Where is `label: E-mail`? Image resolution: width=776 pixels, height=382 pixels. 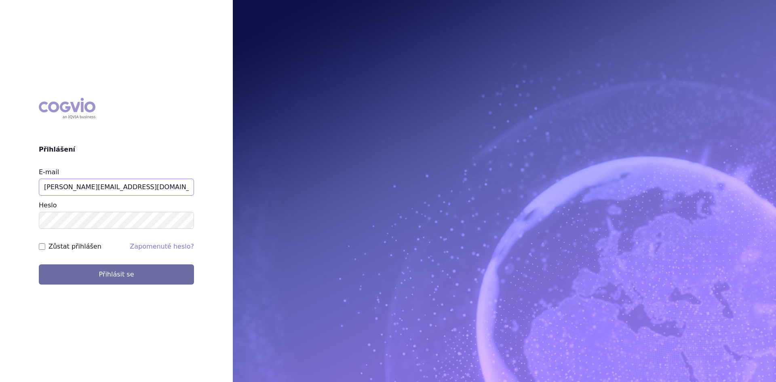
label: E-mail is located at coordinates (49, 172).